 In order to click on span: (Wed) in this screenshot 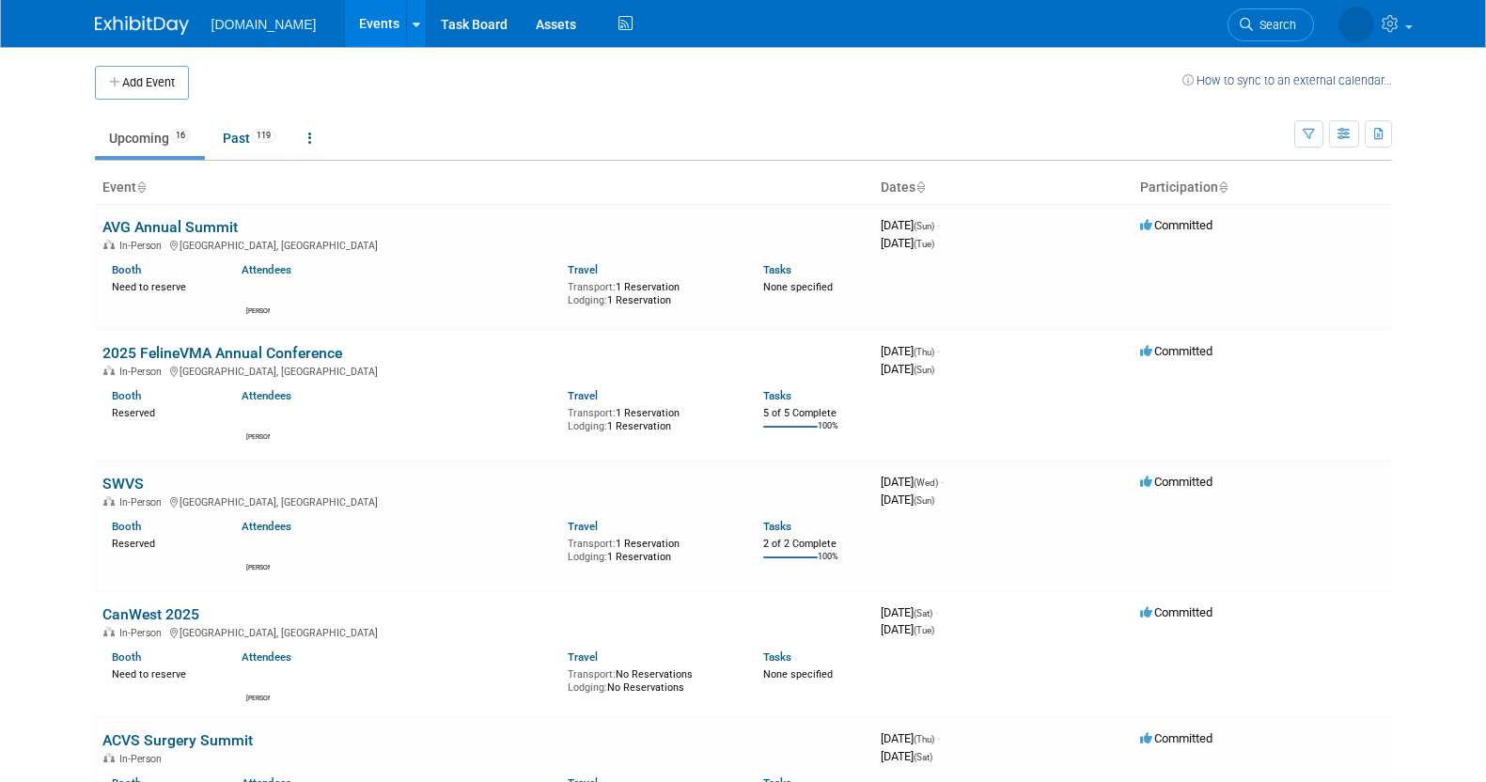, I will do `click(926, 482)`.